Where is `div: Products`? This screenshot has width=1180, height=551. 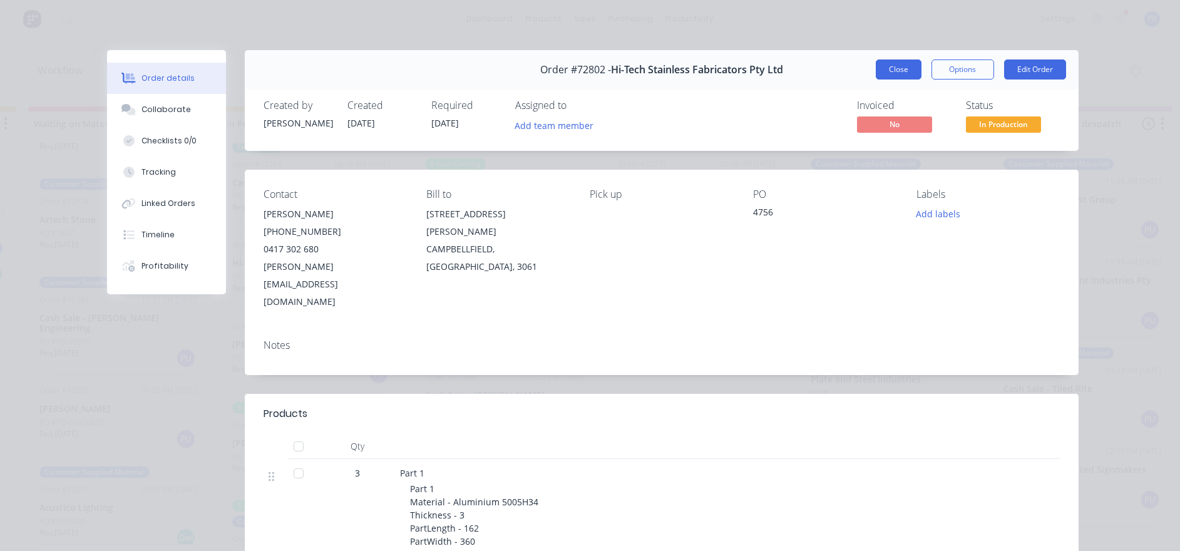 div: Products is located at coordinates (285, 414).